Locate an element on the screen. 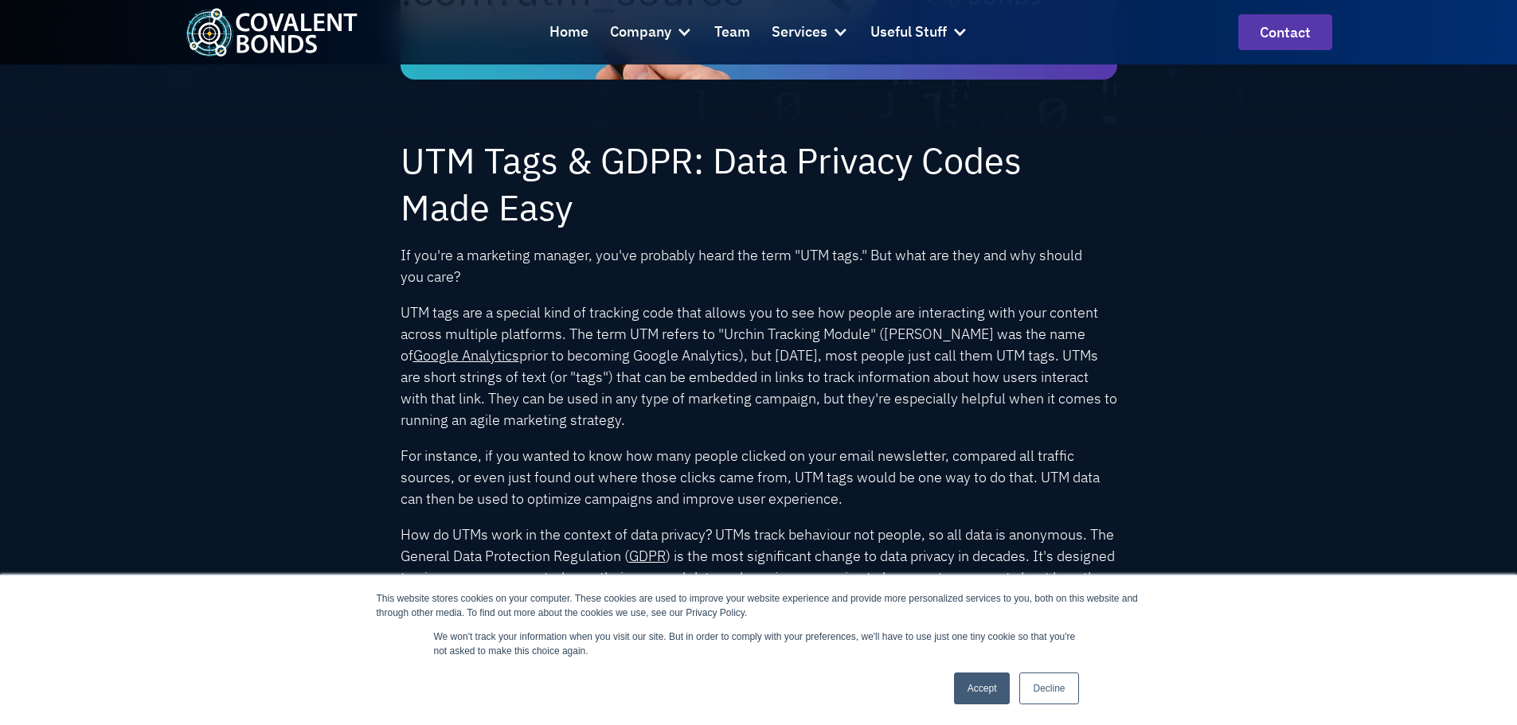  p: For instance, if you wanted to know how many people clicked on your email newsletter, compared al... is located at coordinates (759, 477).